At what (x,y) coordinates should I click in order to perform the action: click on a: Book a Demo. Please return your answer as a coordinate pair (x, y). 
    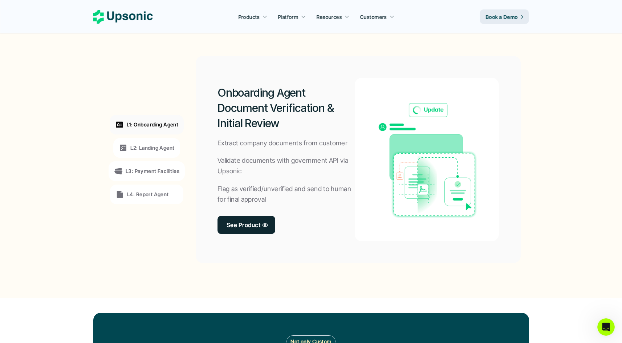
    Looking at the image, I should click on (504, 17).